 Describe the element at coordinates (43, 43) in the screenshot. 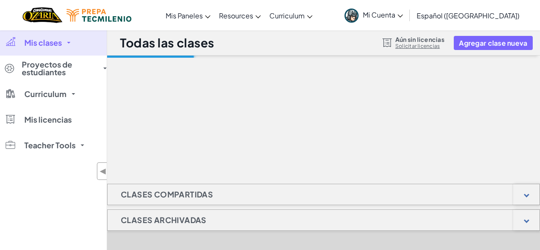

I see `span: Mis clases` at that location.